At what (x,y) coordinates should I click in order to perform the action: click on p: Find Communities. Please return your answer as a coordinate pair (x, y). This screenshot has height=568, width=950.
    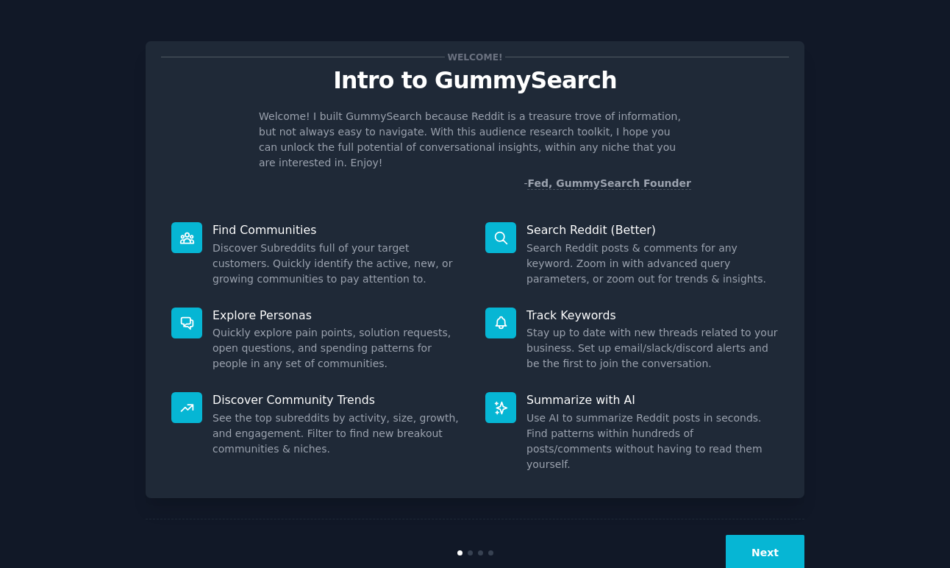
    Looking at the image, I should click on (338, 229).